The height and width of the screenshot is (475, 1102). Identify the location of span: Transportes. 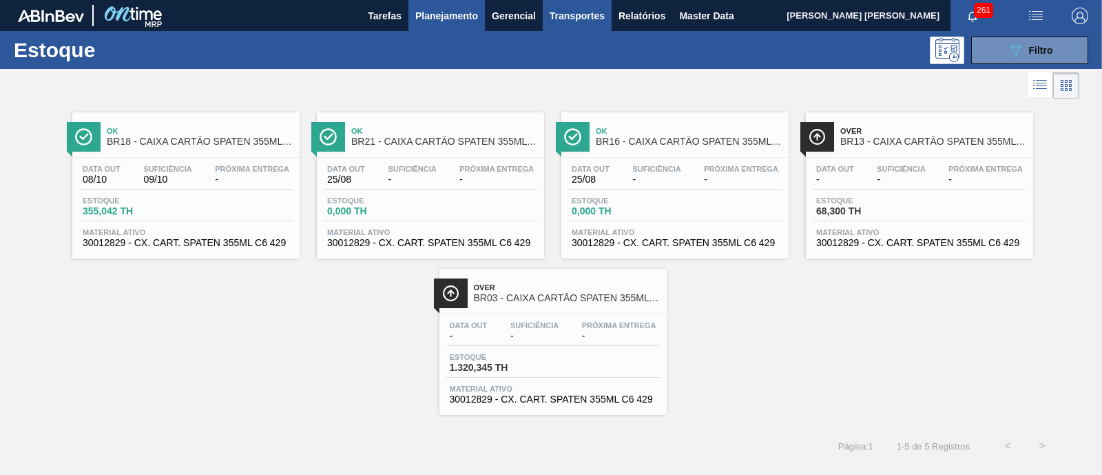
(577, 16).